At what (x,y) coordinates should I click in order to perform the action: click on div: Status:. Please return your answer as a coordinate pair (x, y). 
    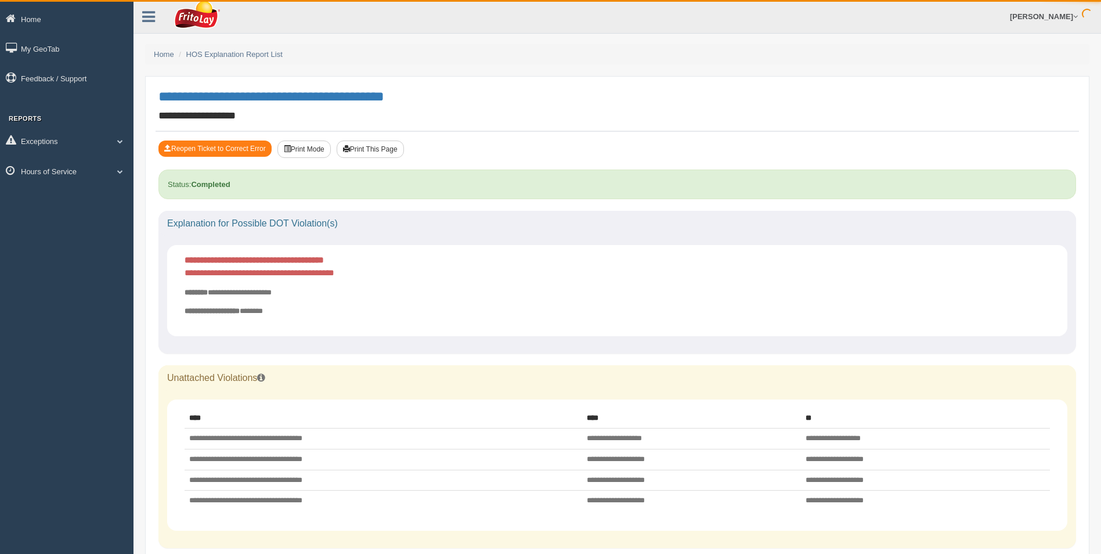
    Looking at the image, I should click on (617, 184).